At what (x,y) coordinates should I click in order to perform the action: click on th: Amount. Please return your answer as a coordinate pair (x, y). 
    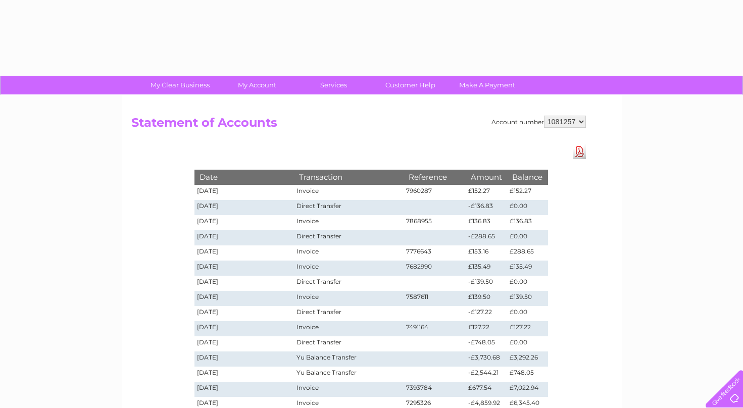
    Looking at the image, I should click on (487, 177).